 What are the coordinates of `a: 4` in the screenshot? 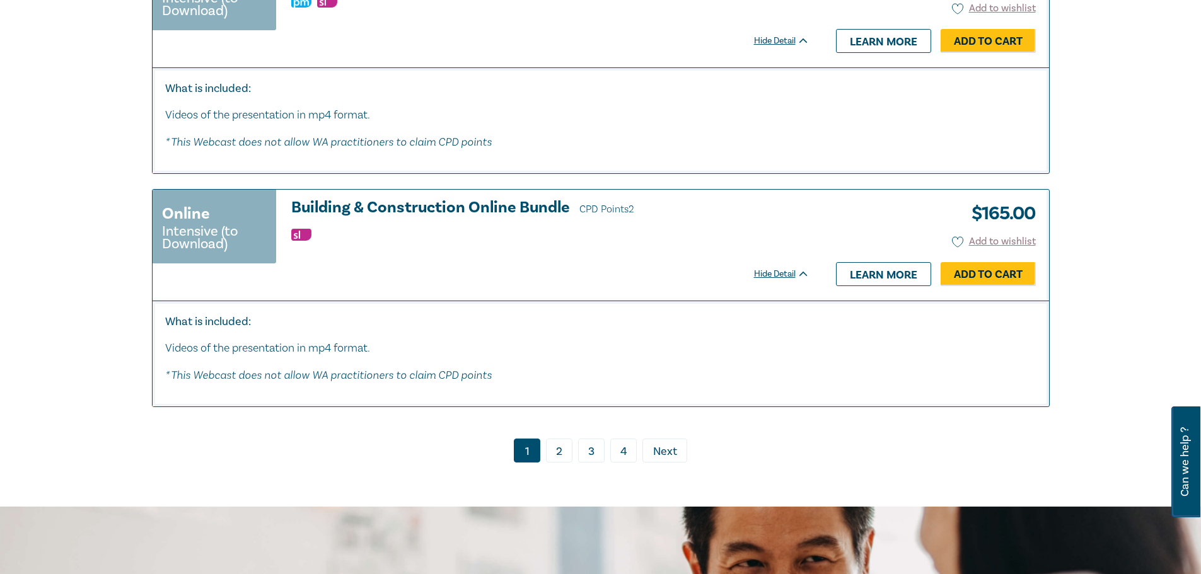 It's located at (623, 451).